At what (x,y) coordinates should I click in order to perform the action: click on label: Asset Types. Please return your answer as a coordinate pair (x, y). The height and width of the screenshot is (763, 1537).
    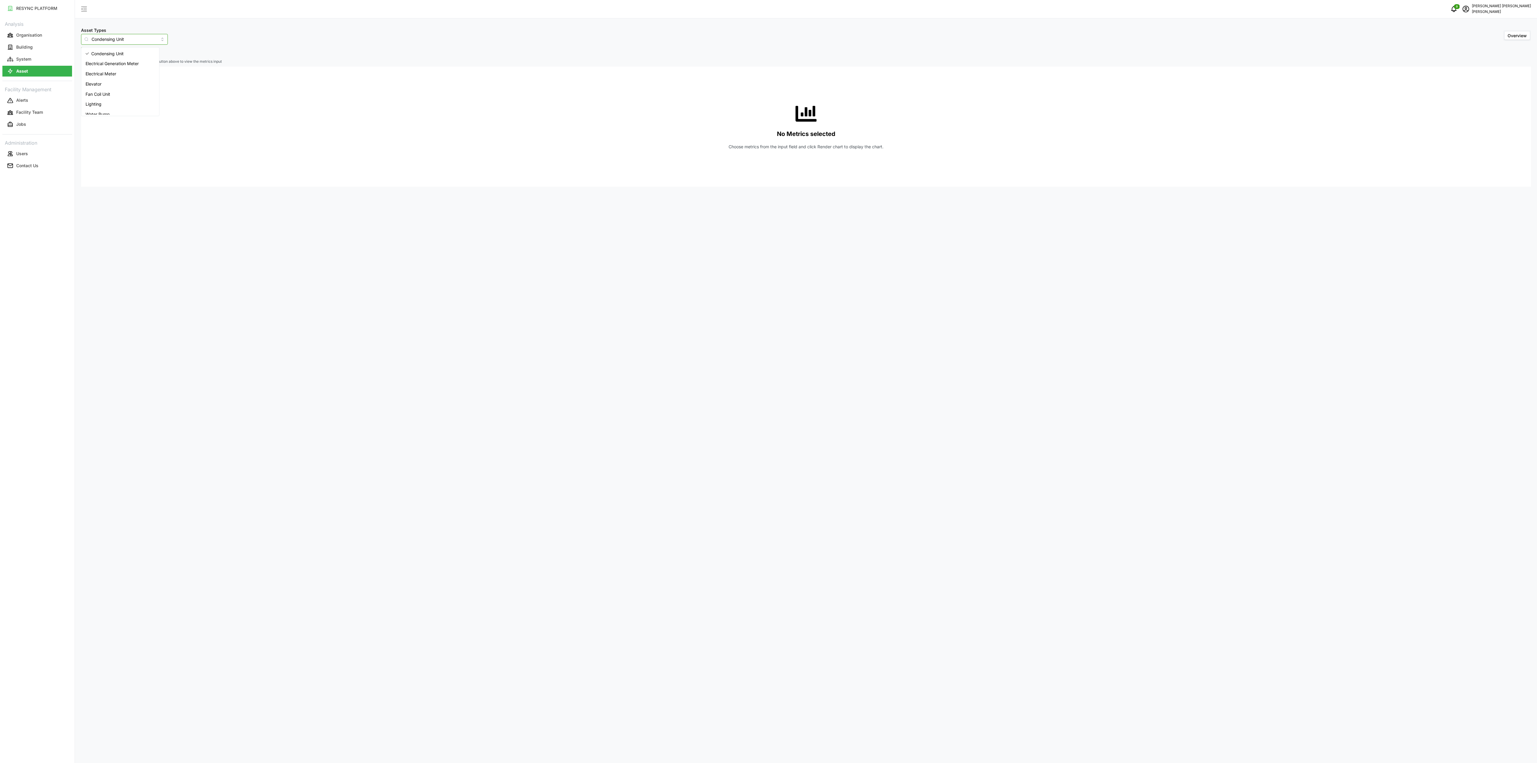
    Looking at the image, I should click on (94, 30).